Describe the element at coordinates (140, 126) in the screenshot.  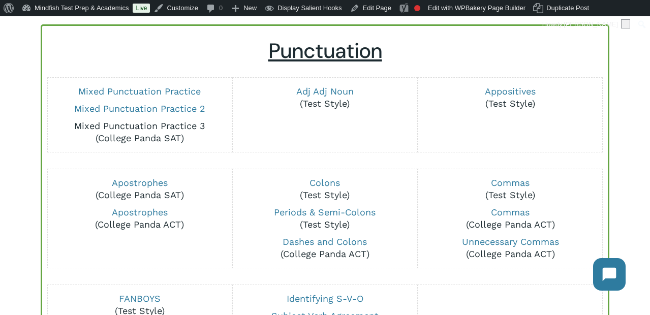
I see `a: Mixed Punctuation Practice 3` at that location.